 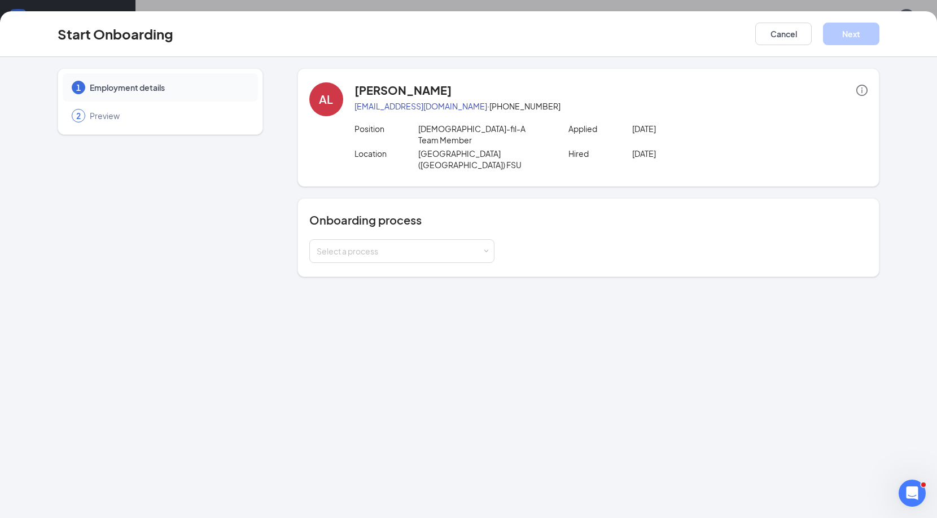 I want to click on h3: Start Onboarding, so click(x=115, y=34).